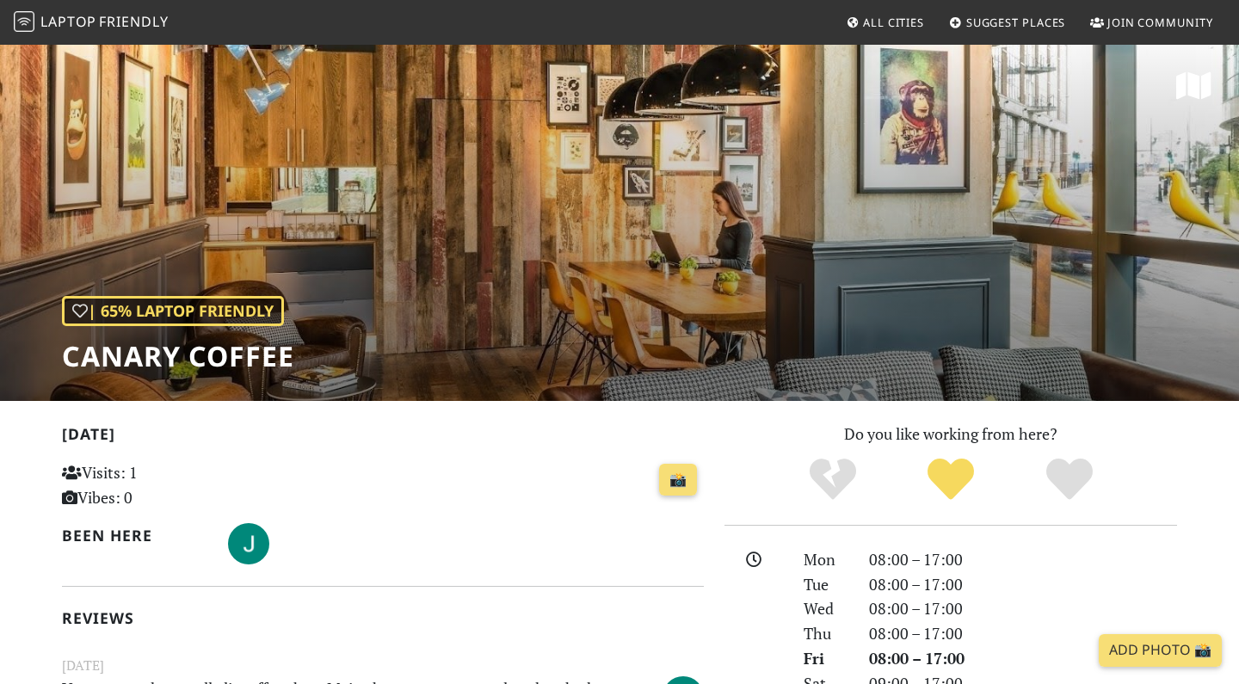 The image size is (1239, 684). What do you see at coordinates (133, 22) in the screenshot?
I see `span: Friendly` at bounding box center [133, 22].